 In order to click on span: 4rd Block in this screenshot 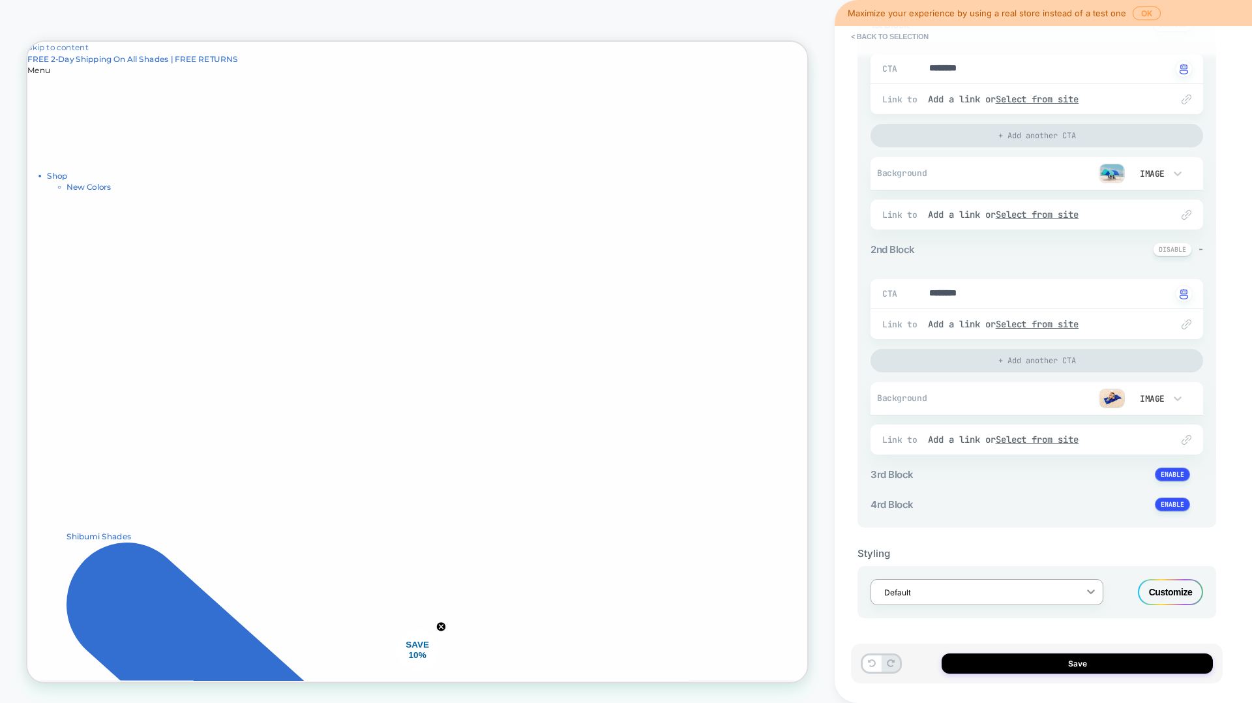, I will do `click(892, 504)`.